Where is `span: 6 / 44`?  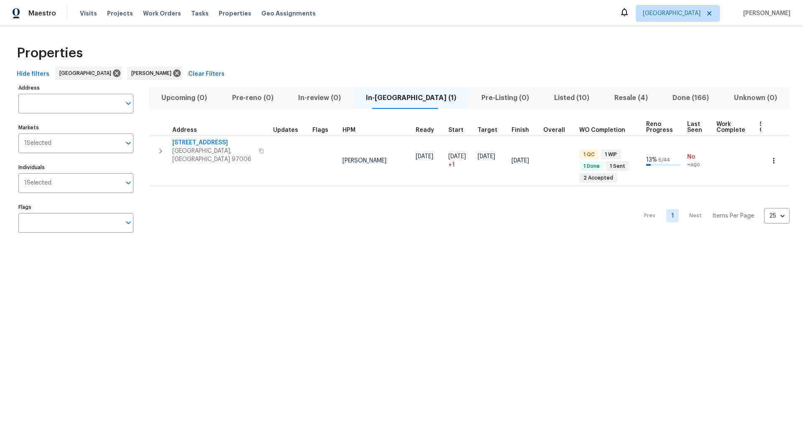
span: 6 / 44 is located at coordinates (665, 160).